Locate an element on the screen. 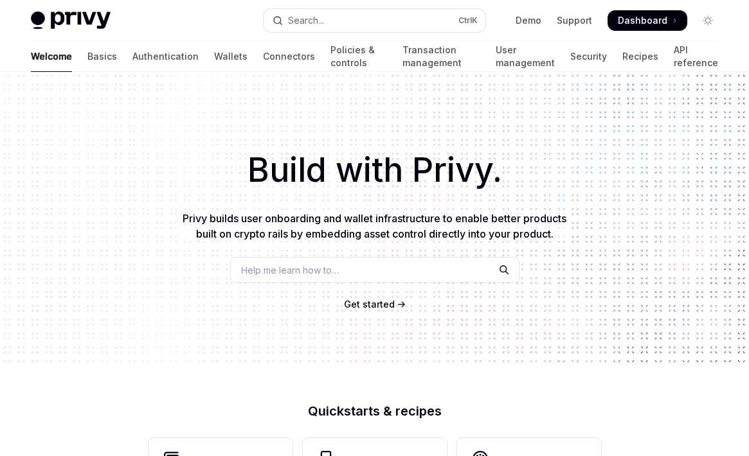  a: API reference is located at coordinates (695, 57).